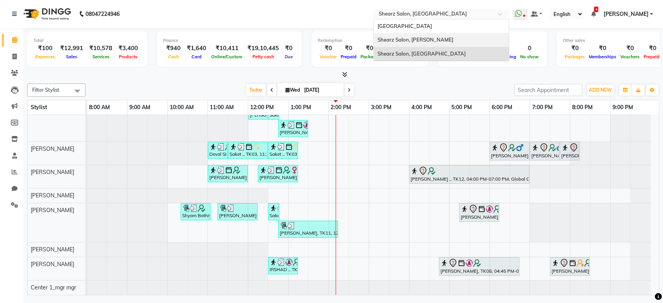  What do you see at coordinates (173, 48) in the screenshot?
I see `div: ₹940` at bounding box center [173, 48].